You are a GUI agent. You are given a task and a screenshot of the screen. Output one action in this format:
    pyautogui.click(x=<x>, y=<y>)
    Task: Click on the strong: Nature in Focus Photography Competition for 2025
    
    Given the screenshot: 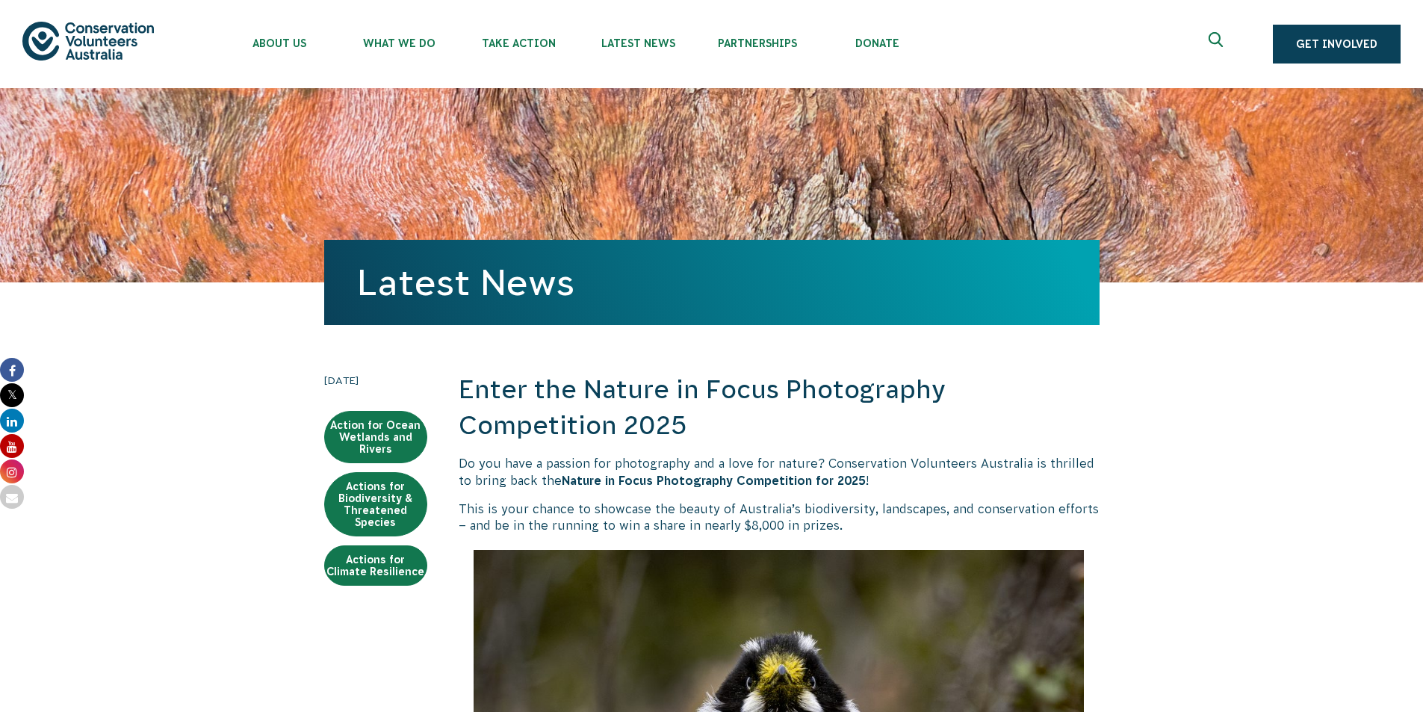 What is the action you would take?
    pyautogui.click(x=713, y=480)
    